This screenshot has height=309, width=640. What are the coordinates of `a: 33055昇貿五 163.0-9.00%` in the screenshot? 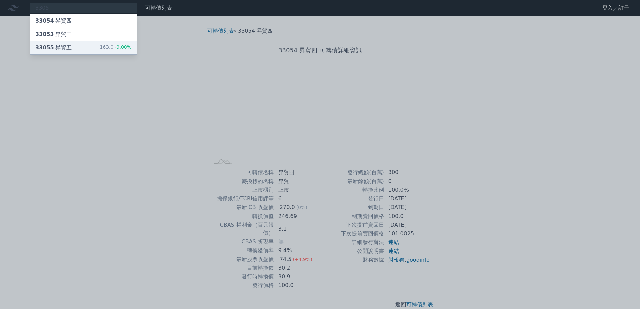 It's located at (83, 48).